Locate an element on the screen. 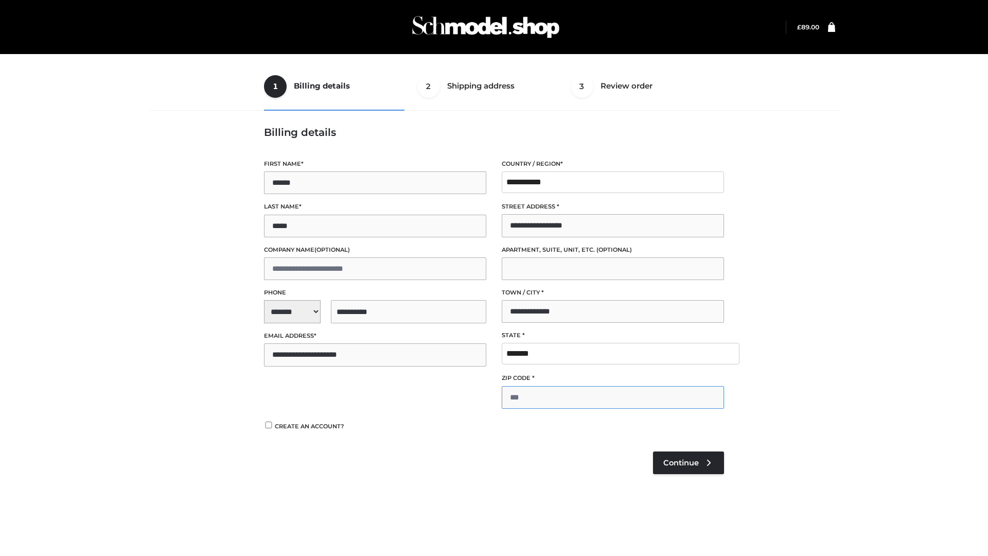  bdi: 89.00 is located at coordinates (808, 27).